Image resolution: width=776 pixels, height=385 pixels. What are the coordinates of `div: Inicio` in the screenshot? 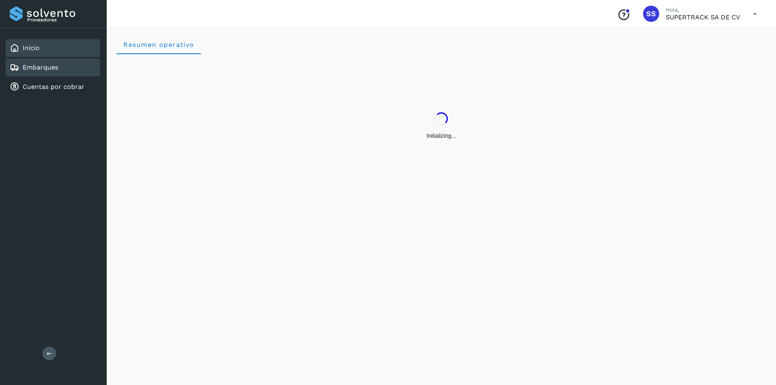 It's located at (53, 48).